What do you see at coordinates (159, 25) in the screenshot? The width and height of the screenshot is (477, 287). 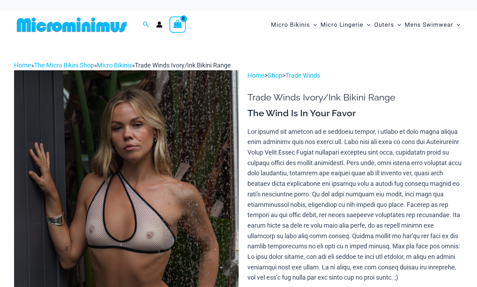 I see `a: Account icon link` at bounding box center [159, 25].